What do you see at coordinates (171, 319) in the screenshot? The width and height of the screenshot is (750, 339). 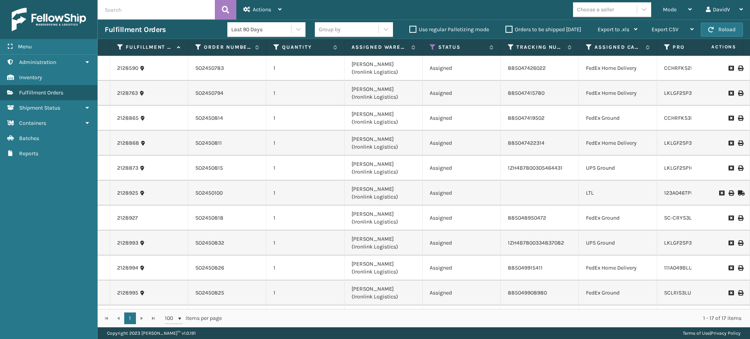 I see `span: 100` at bounding box center [171, 319].